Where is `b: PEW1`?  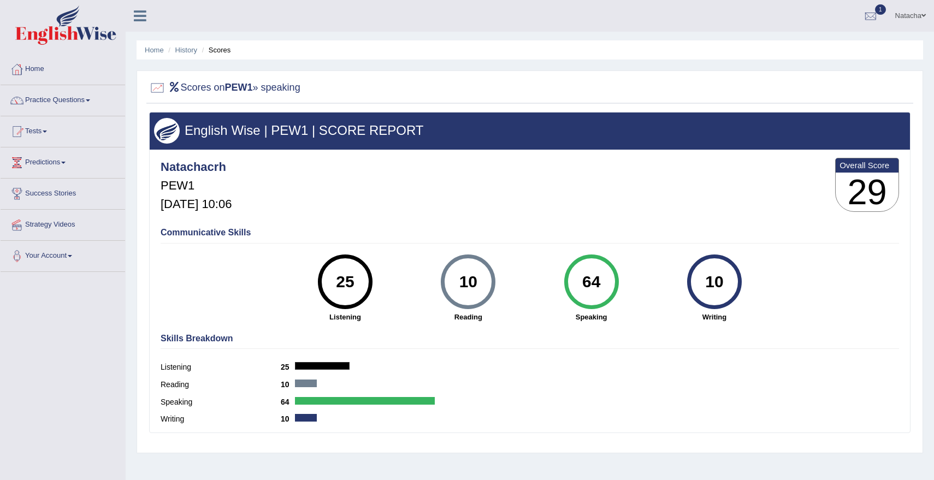 b: PEW1 is located at coordinates (239, 87).